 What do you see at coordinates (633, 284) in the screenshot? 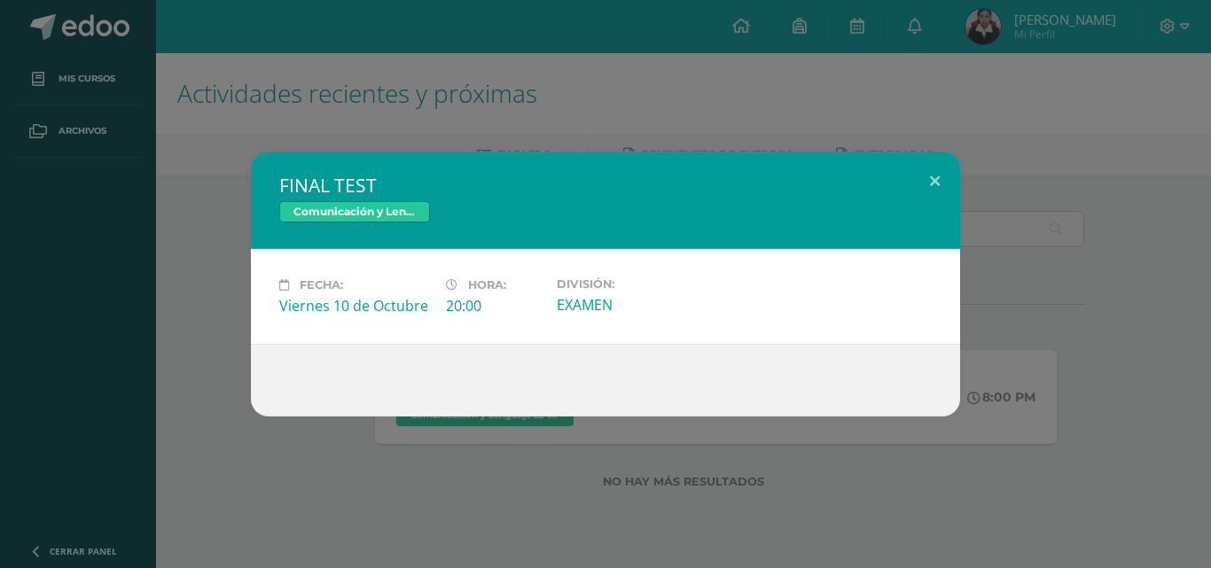
I see `label: División:` at bounding box center [633, 284].